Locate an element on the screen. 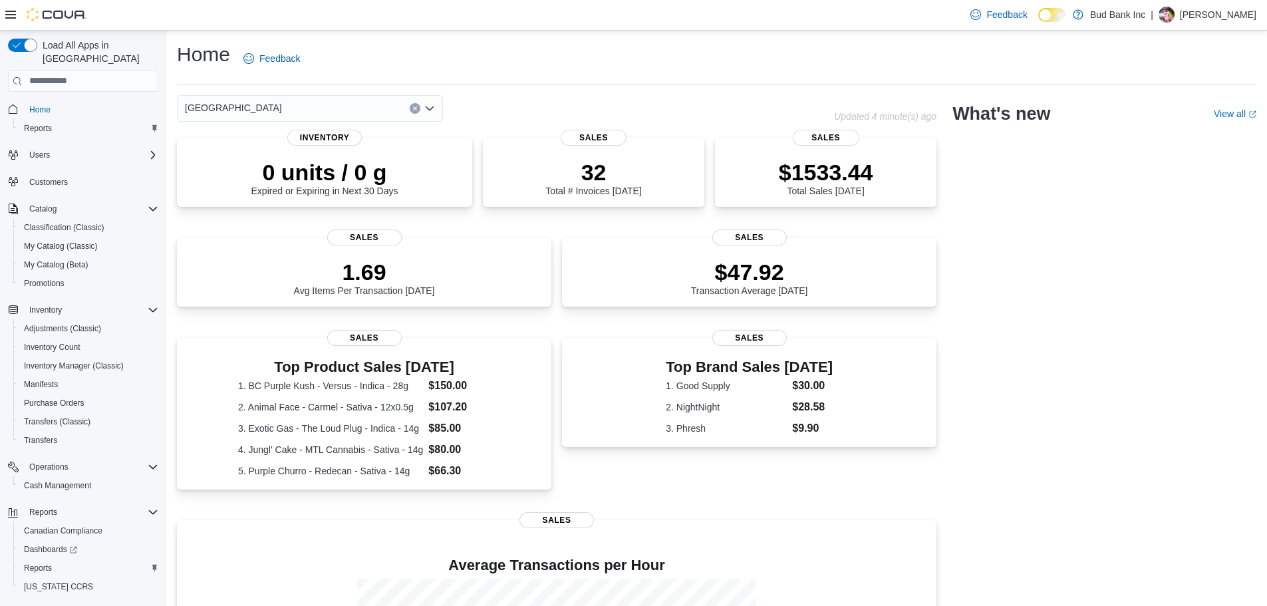  a: My Catalog (Classic) is located at coordinates (61, 246).